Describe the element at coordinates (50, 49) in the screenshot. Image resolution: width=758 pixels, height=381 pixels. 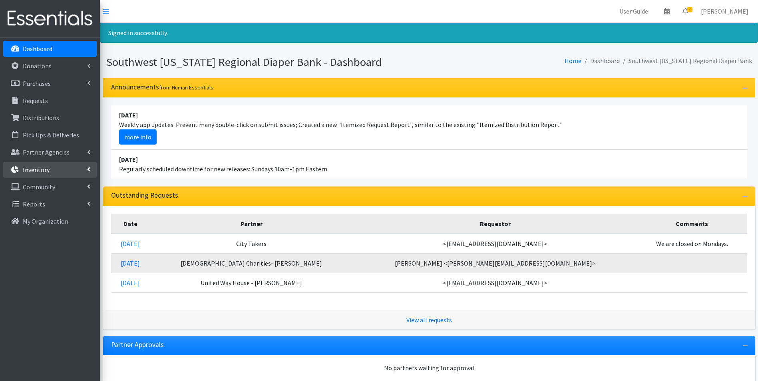
I see `a: Dashboard` at that location.